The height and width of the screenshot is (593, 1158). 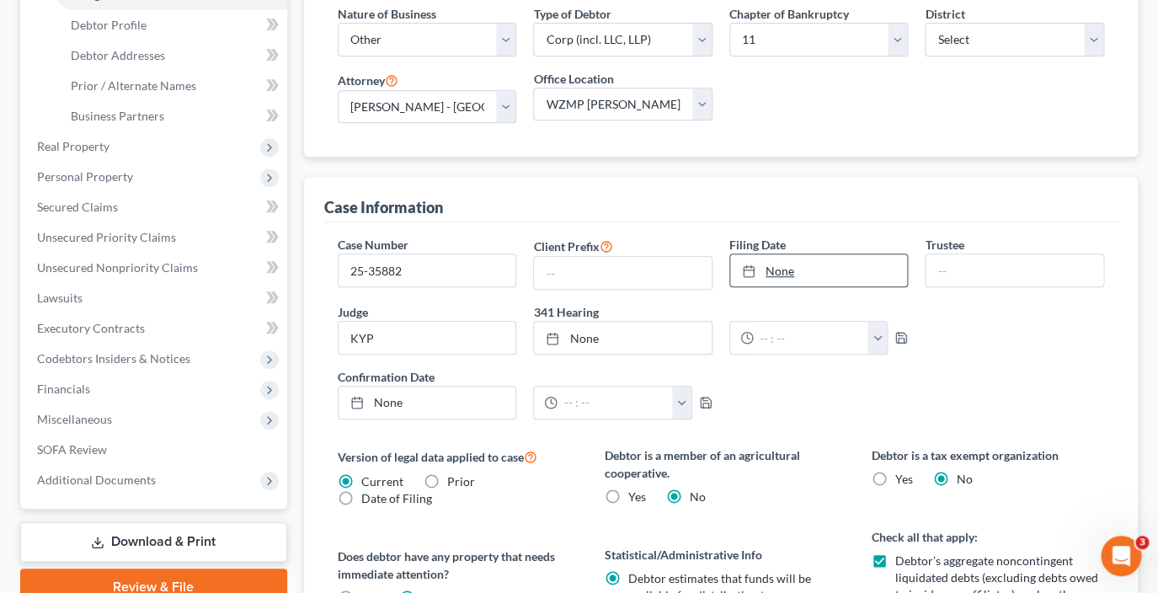 What do you see at coordinates (172, 86) in the screenshot?
I see `a: Prior / Alternate Names` at bounding box center [172, 86].